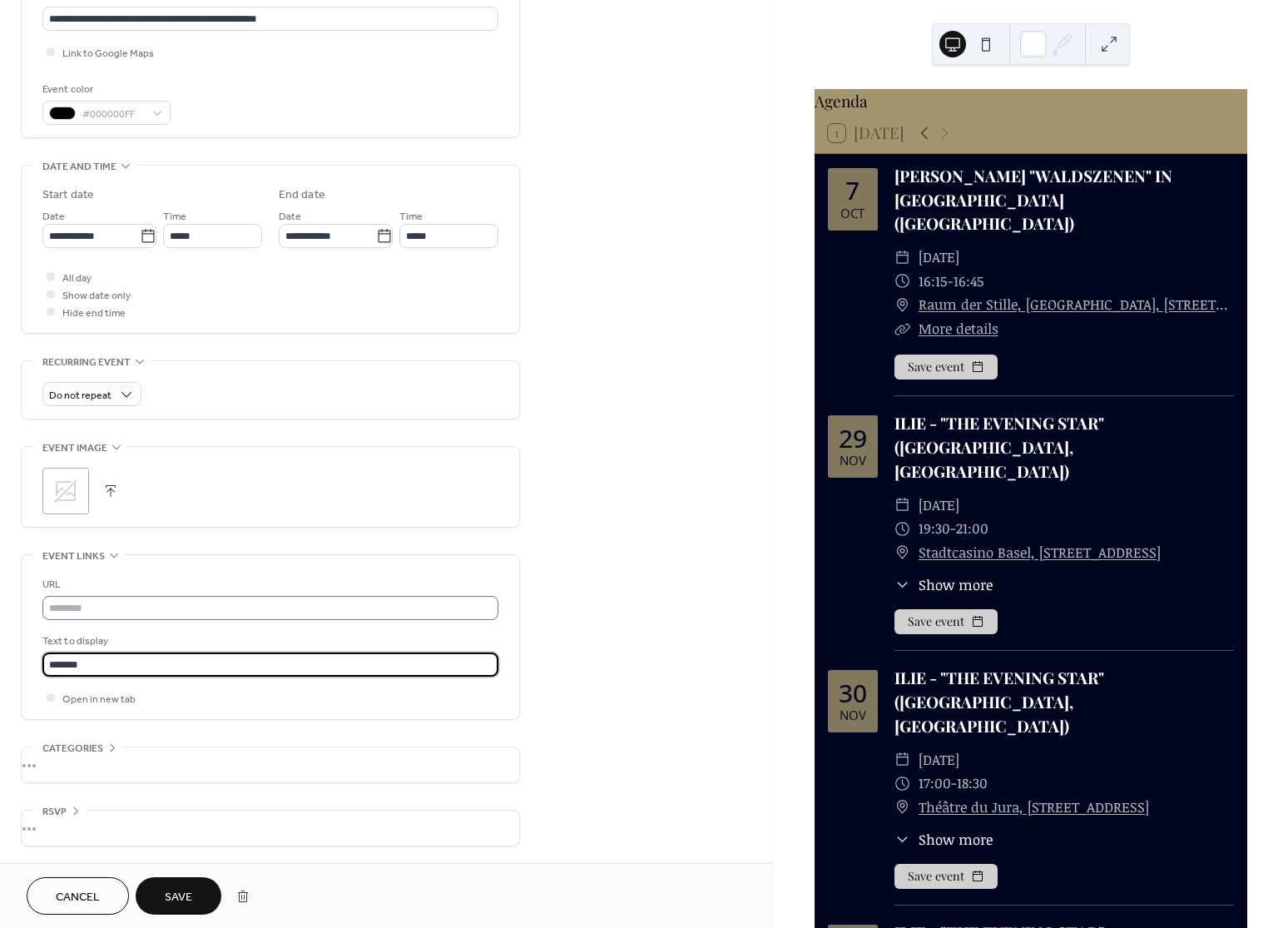 This screenshot has width=1288, height=928. What do you see at coordinates (853, 439) in the screenshot?
I see `div: 29` at bounding box center [853, 439].